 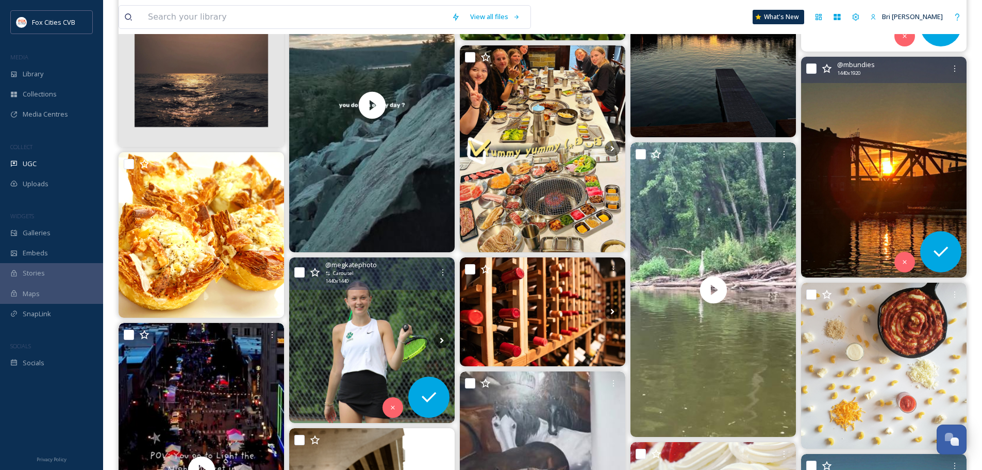 What do you see at coordinates (351, 265) in the screenshot?
I see `span: @ megkatephoto` at bounding box center [351, 265].